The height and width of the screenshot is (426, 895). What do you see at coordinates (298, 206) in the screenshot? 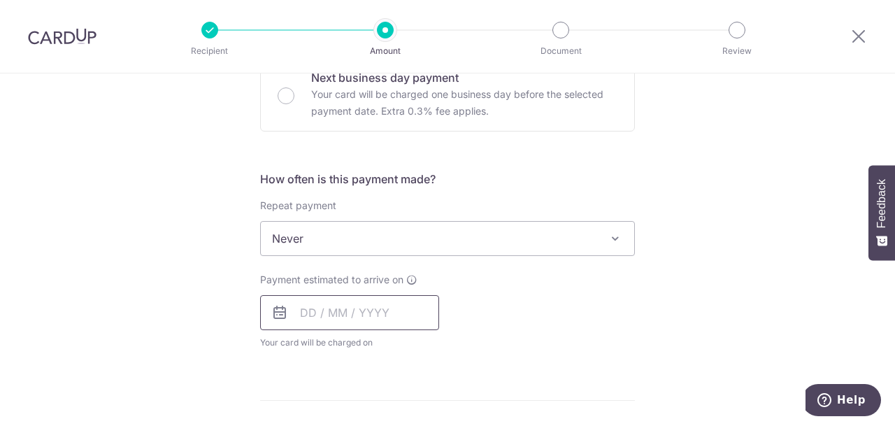
I see `label: Repeat payment` at bounding box center [298, 206].